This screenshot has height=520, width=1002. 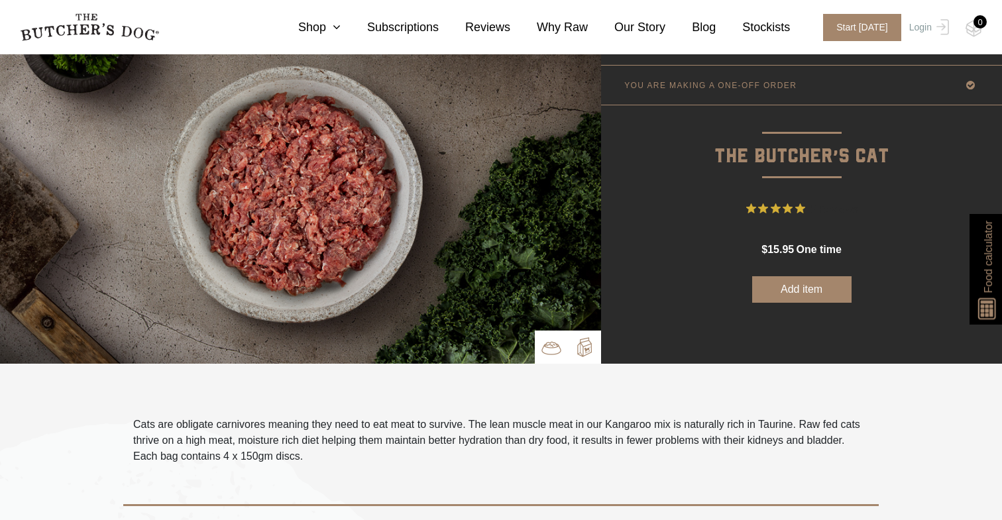 What do you see at coordinates (981, 22) in the screenshot?
I see `div: 0` at bounding box center [981, 22].